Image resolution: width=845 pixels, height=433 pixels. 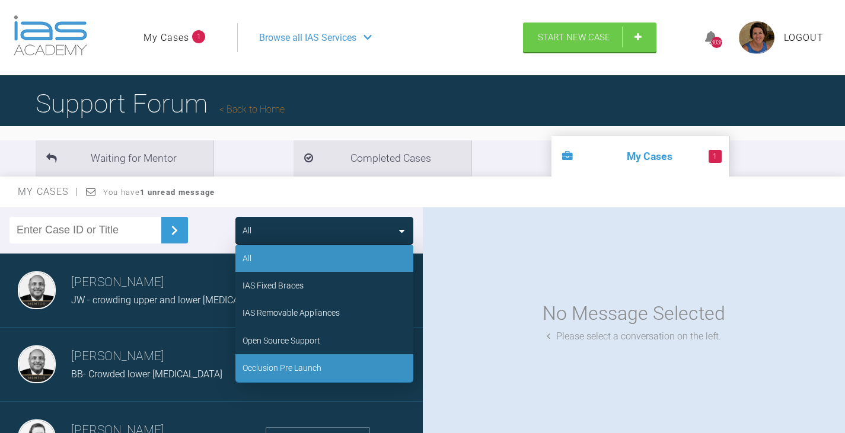 What do you see at coordinates (634, 314) in the screenshot?
I see `div: No Message Selected` at bounding box center [634, 314].